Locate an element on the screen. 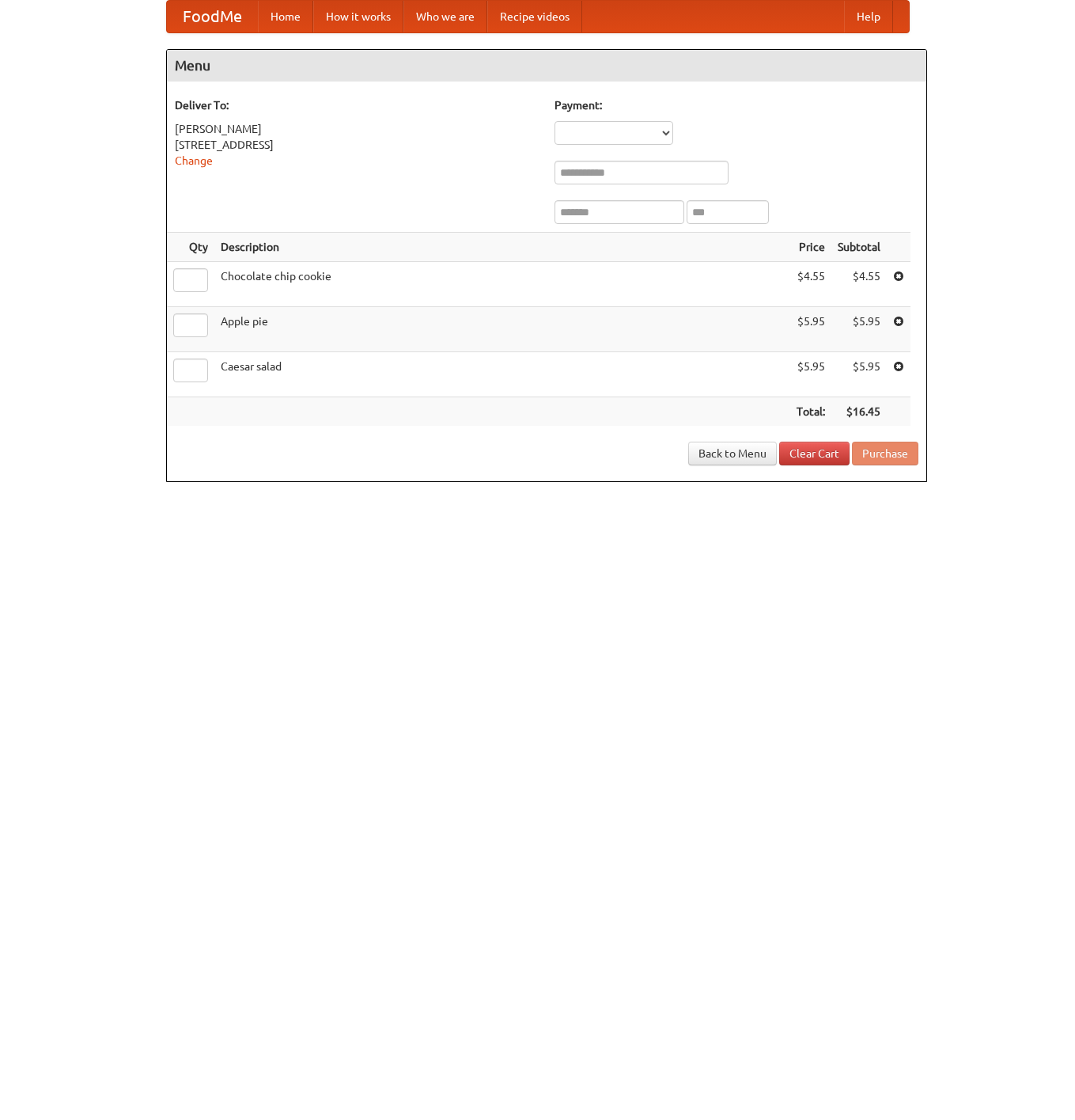 This screenshot has width=1075, height=1120. th: $16.45 is located at coordinates (859, 411).